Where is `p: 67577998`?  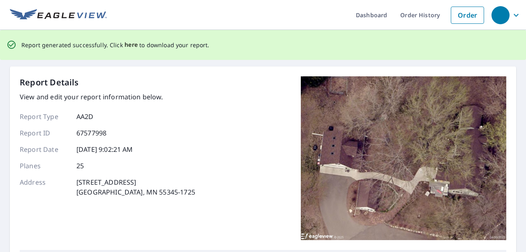
p: 67577998 is located at coordinates (91, 133).